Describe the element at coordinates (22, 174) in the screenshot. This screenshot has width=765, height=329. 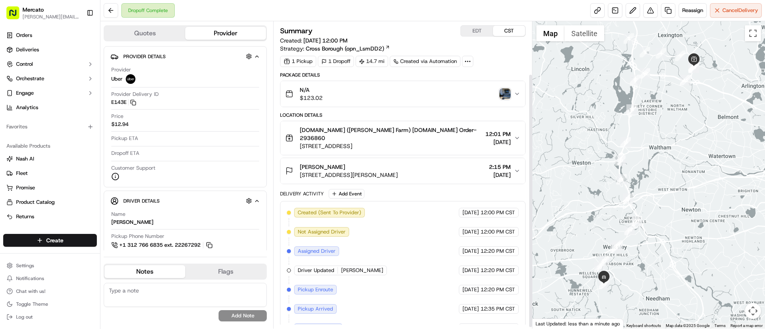
I see `span: Fleet` at that location.